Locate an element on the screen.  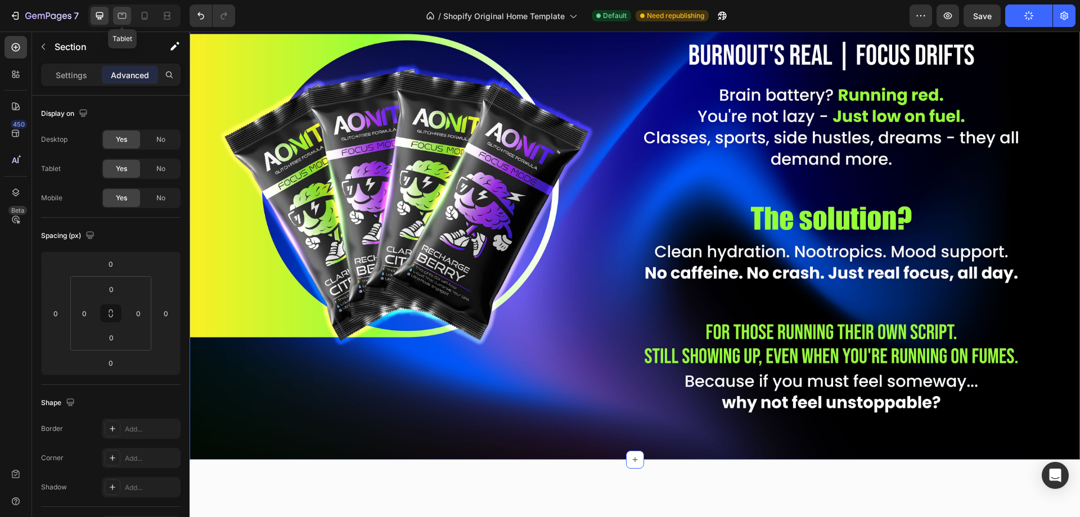
div: Shadow is located at coordinates (54, 487).